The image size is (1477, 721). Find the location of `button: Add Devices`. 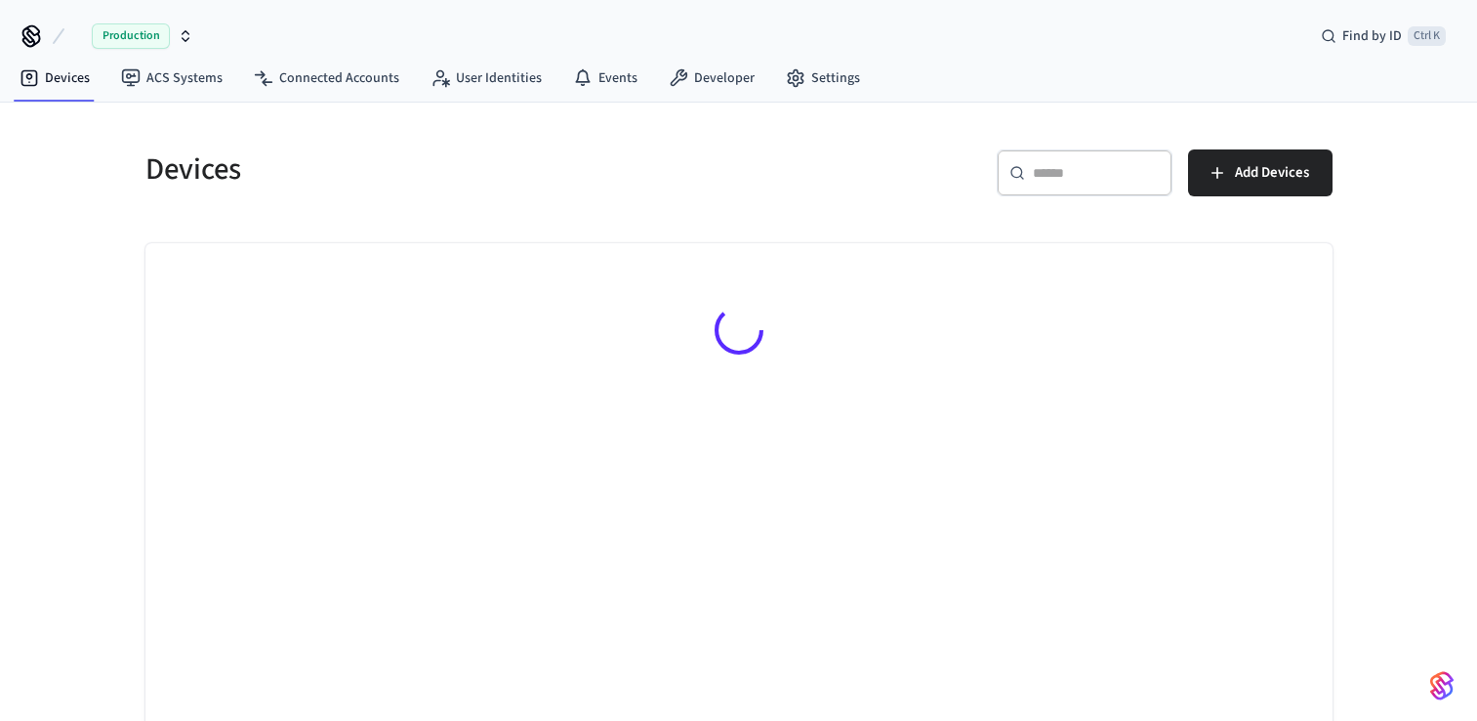

button: Add Devices is located at coordinates (1261, 173).